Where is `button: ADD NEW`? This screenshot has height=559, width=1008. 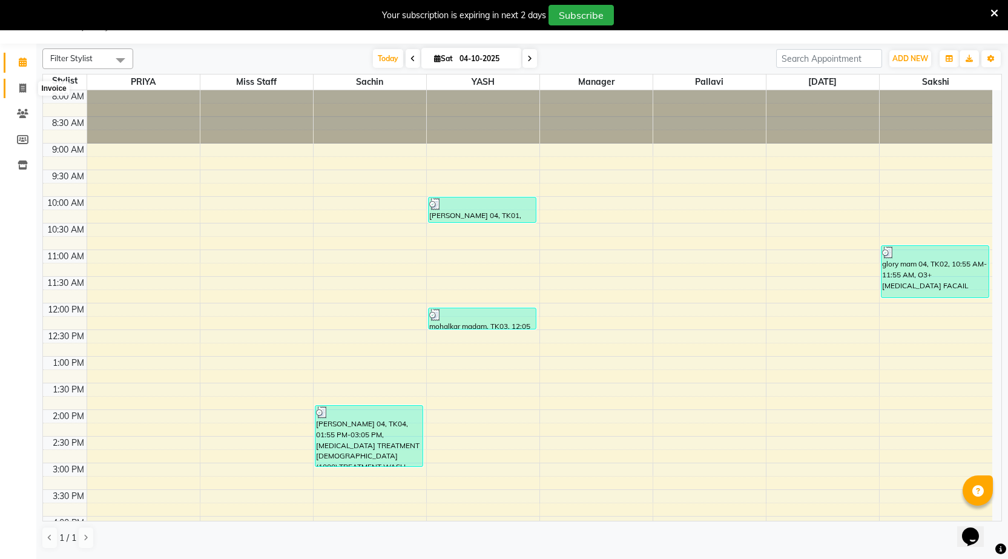 button: ADD NEW is located at coordinates (910, 59).